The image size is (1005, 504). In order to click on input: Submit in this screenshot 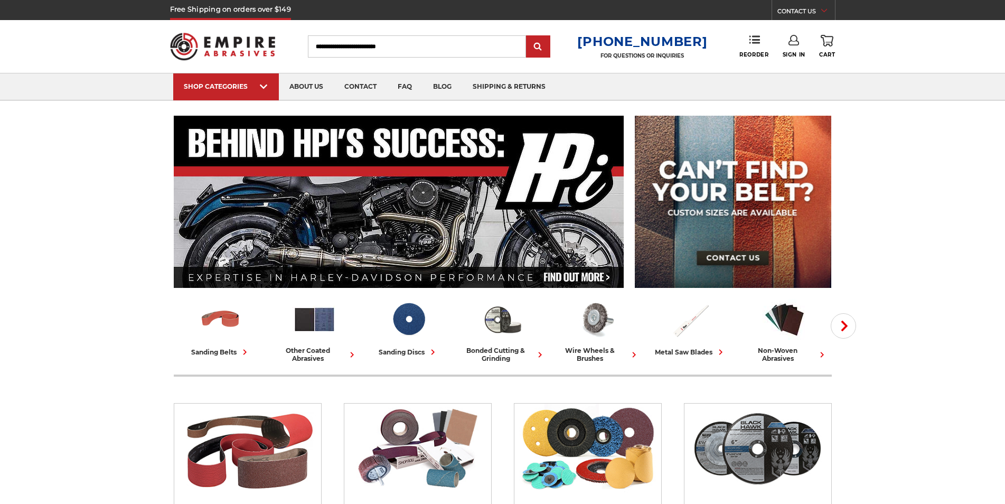, I will do `click(538, 47)`.